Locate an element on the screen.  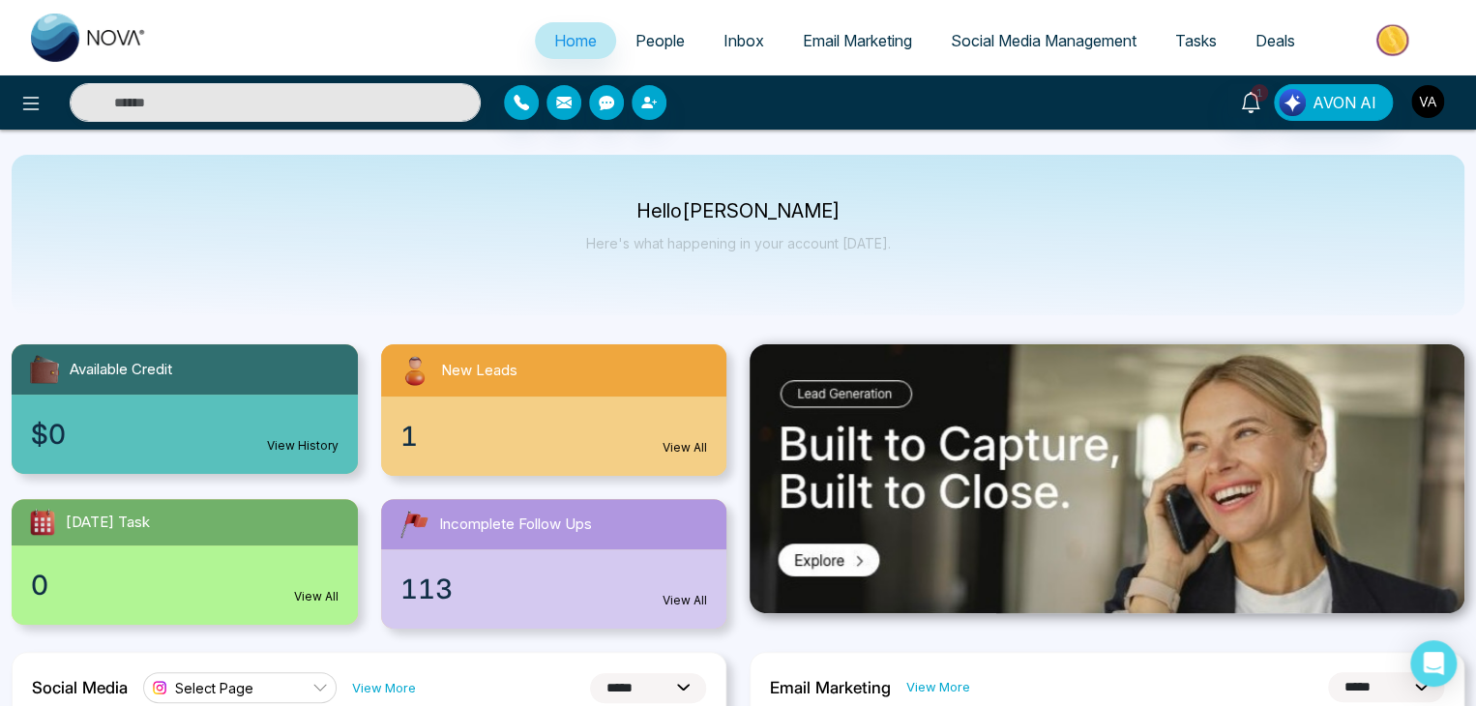
h2: Email Marketing is located at coordinates (830, 688).